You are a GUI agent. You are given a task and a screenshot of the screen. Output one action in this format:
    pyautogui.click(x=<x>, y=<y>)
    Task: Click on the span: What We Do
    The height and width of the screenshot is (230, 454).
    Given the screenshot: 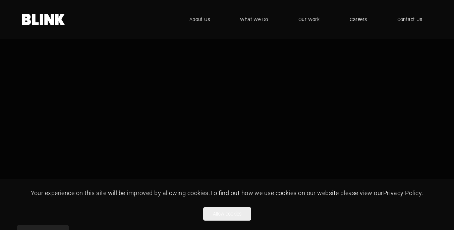 What is the action you would take?
    pyautogui.click(x=254, y=19)
    